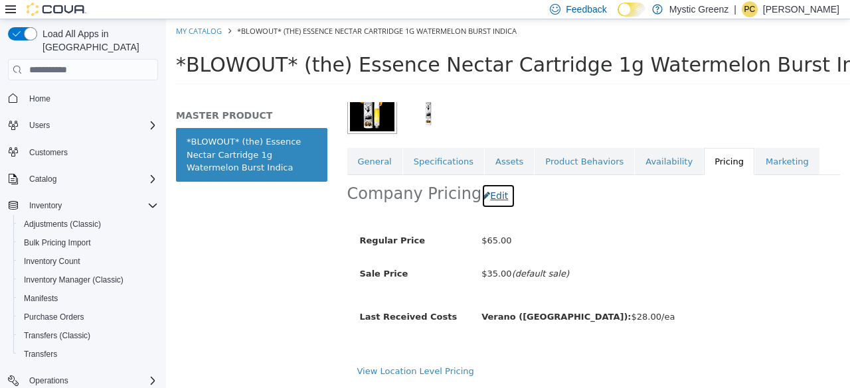 Image resolution: width=850 pixels, height=388 pixels. Describe the element at coordinates (503, 143) in the screenshot. I see `a: Availability` at that location.